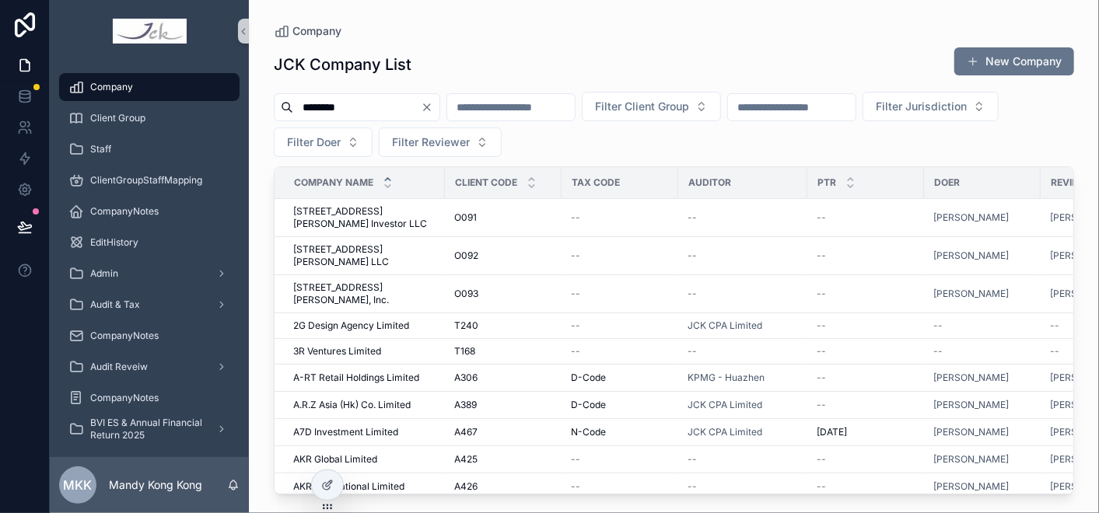  What do you see at coordinates (503, 256) in the screenshot?
I see `a: O092` at bounding box center [503, 256].